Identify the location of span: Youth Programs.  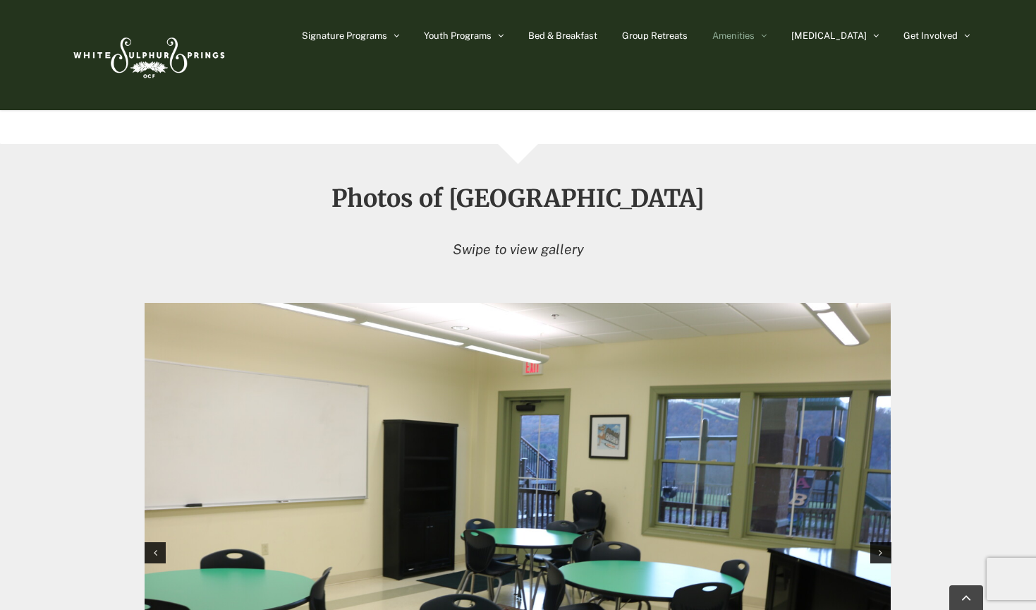
(458, 35).